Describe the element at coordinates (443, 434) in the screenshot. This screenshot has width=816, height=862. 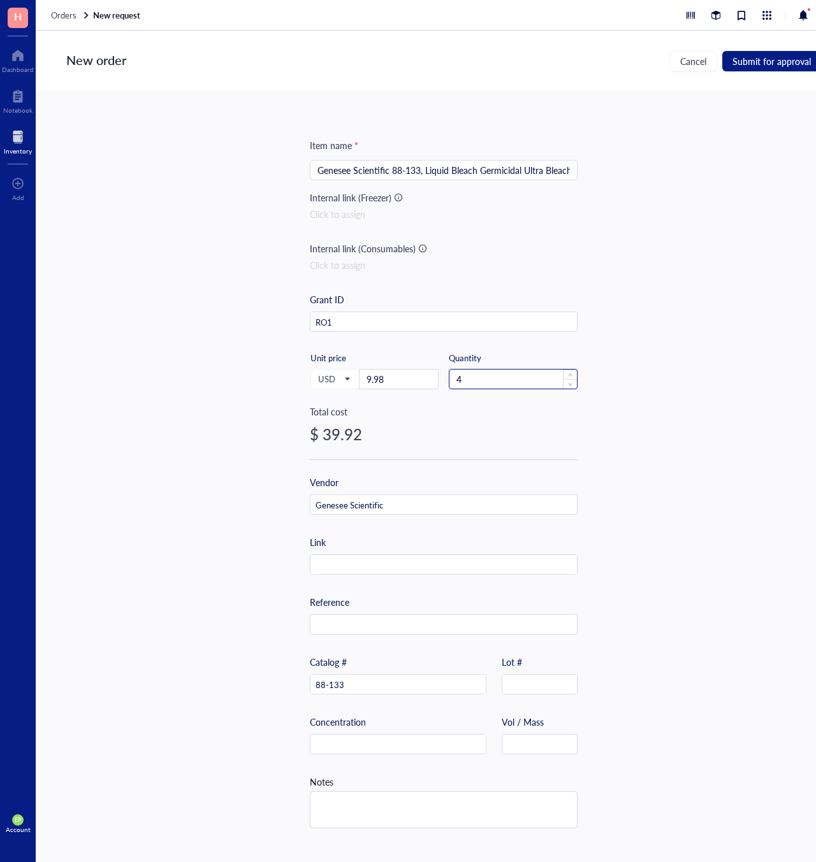
I see `div: $ 39.92` at that location.